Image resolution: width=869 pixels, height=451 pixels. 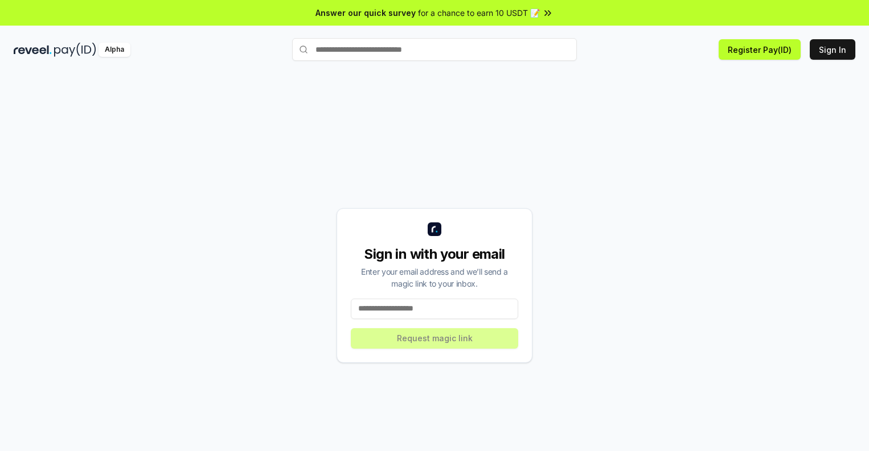 I want to click on span: for a chance to earn 10 USDT 📝, so click(x=479, y=13).